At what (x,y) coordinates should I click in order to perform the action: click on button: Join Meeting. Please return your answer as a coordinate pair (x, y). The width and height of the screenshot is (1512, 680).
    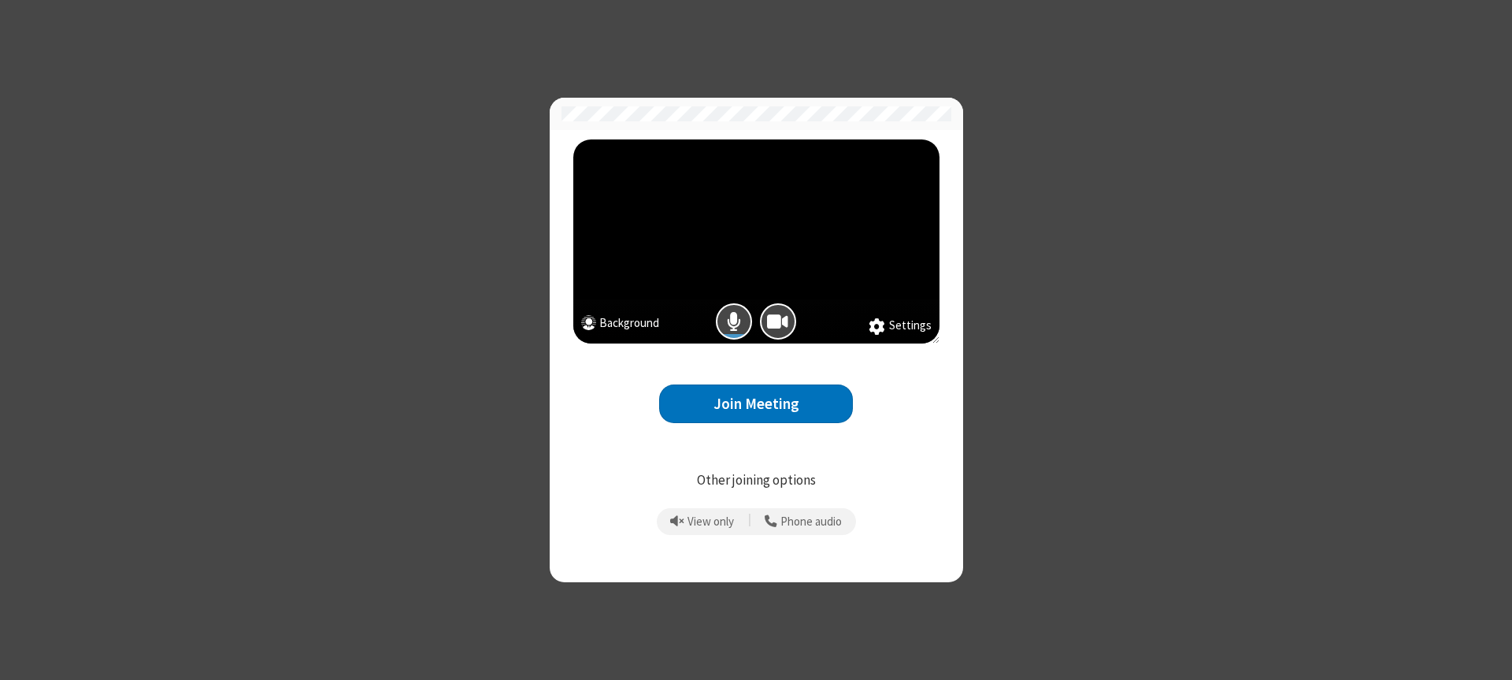
    Looking at the image, I should click on (756, 403).